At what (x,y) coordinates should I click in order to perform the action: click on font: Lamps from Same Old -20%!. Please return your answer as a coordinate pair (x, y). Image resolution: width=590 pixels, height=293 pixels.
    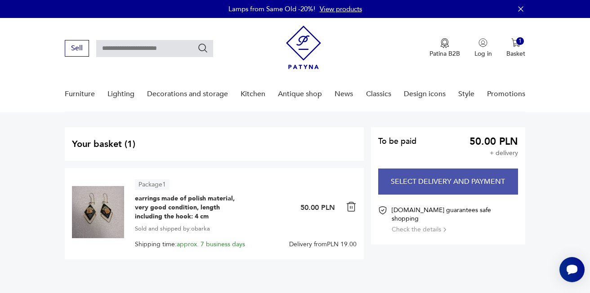
    Looking at the image, I should click on (272, 9).